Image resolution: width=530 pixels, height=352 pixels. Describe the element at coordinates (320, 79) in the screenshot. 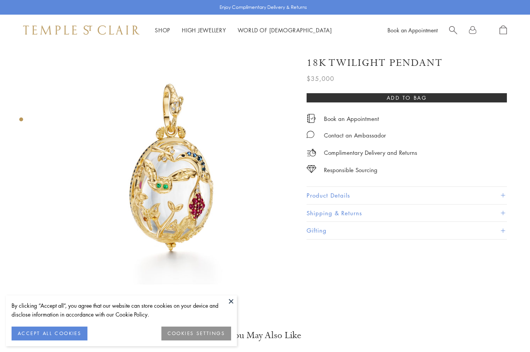

I see `span: $35,000` at that location.